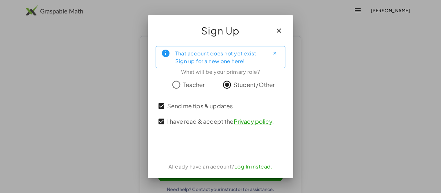 Image resolution: width=441 pixels, height=193 pixels. Describe the element at coordinates (275, 54) in the screenshot. I see `button: Close` at that location.